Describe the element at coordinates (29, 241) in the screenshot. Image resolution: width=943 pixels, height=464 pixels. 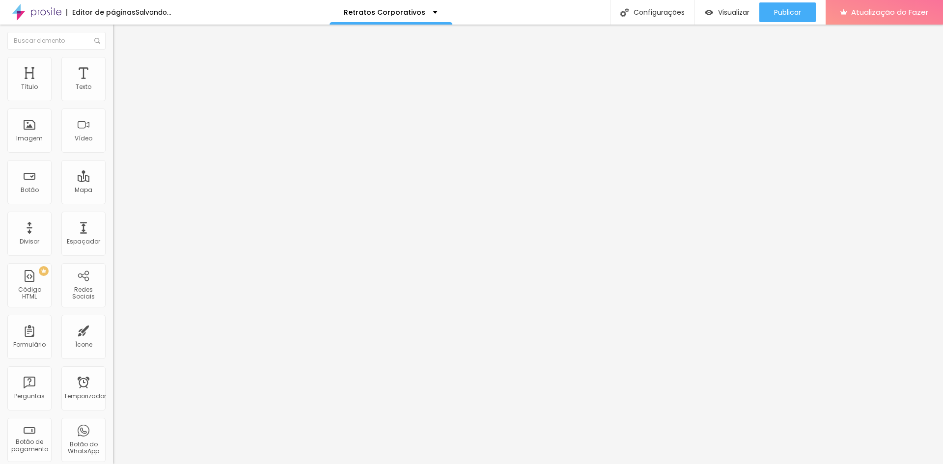
I see `font: Divisor` at that location.